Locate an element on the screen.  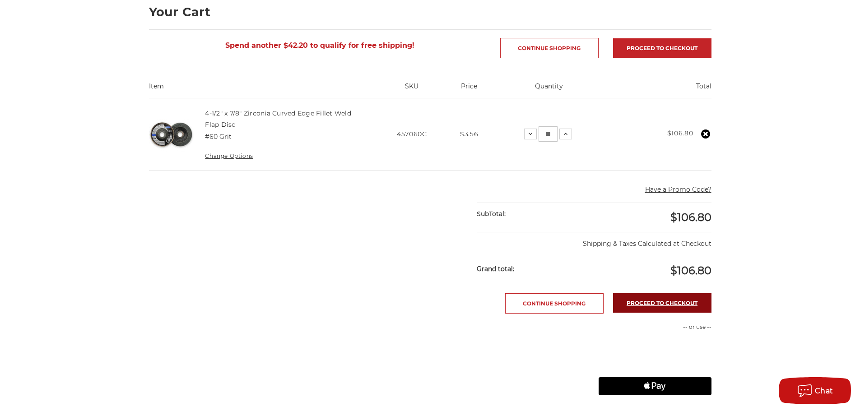
p: -- or use -- is located at coordinates (655, 327).